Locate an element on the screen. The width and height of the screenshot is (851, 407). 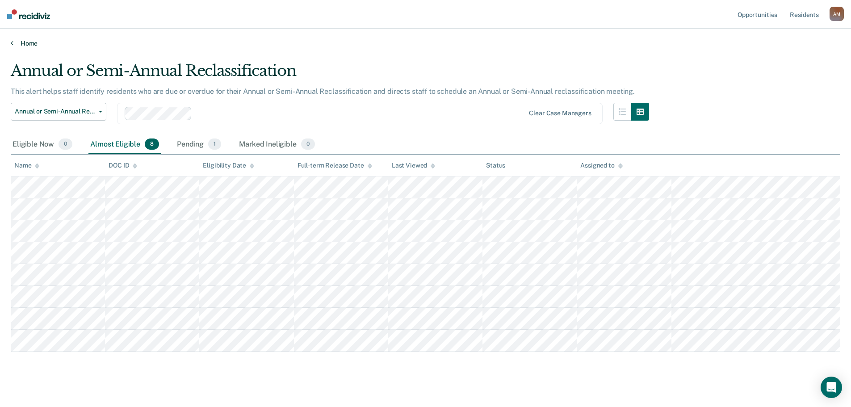
div: Almost Eligible8 is located at coordinates (125, 145).